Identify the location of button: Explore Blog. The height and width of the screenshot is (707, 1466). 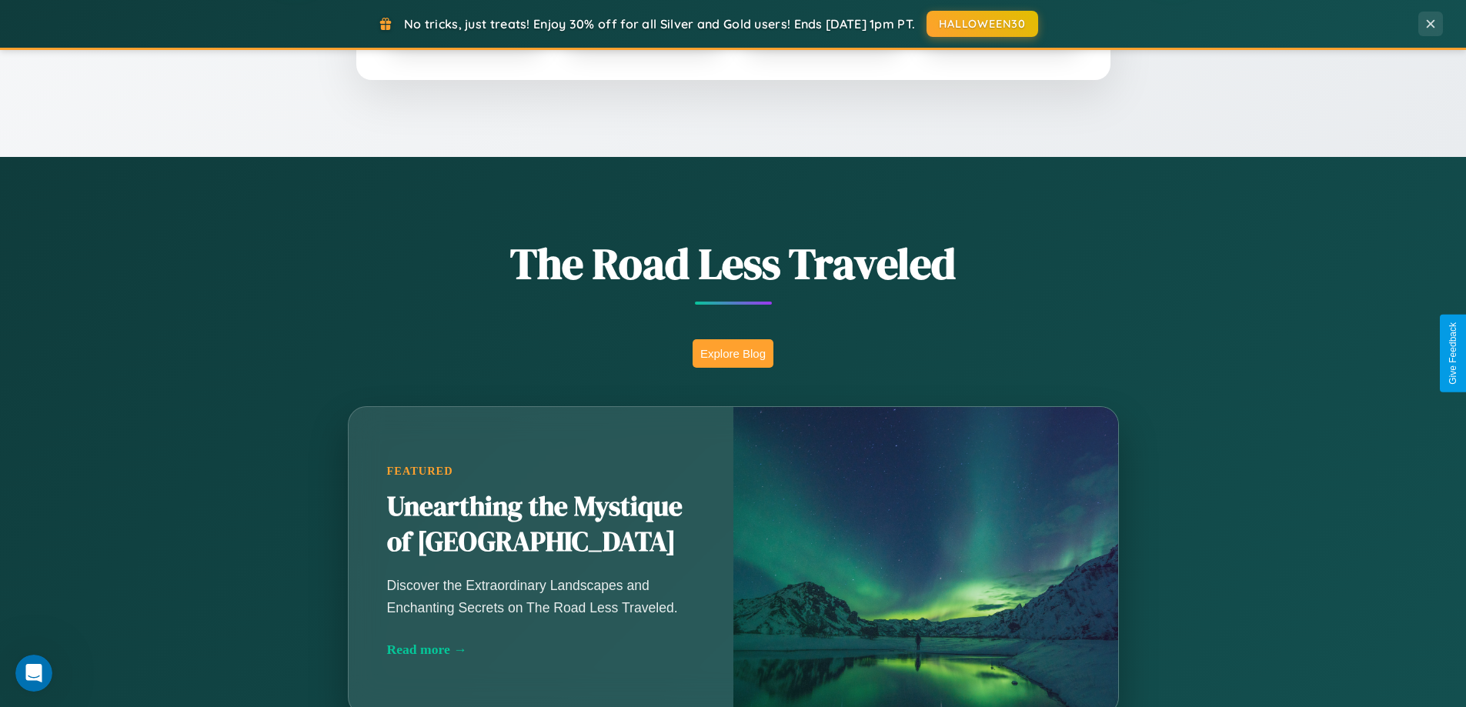
(733, 353).